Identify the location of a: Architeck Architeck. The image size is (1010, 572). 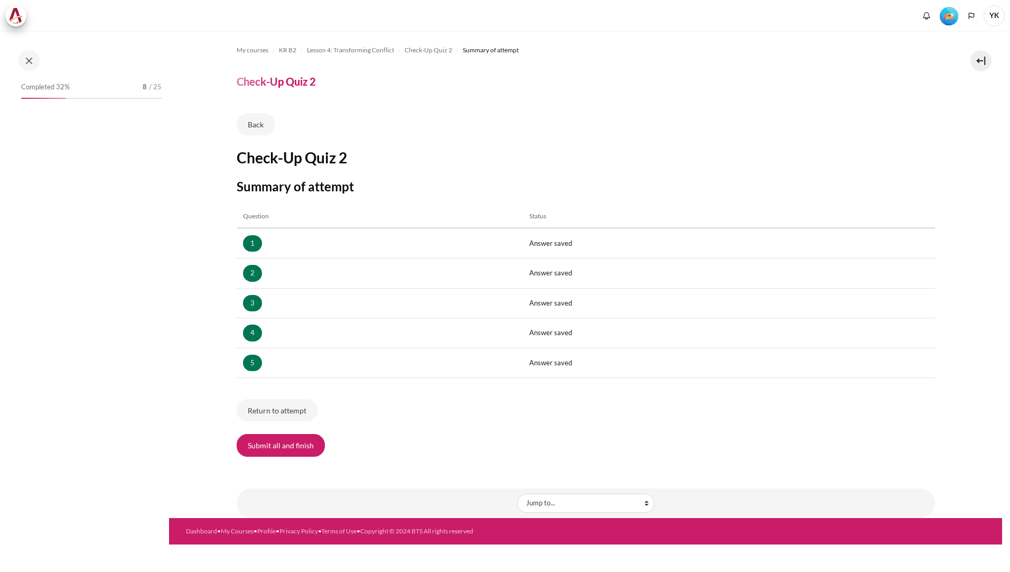
(18, 16).